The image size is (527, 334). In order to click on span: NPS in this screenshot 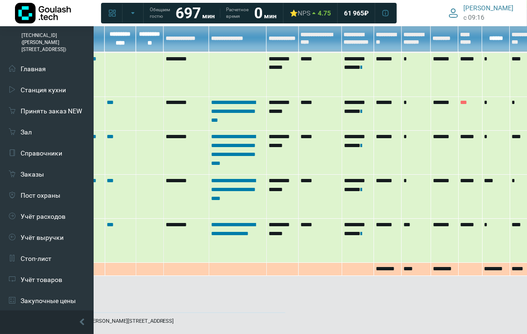, I will do `click(304, 13)`.